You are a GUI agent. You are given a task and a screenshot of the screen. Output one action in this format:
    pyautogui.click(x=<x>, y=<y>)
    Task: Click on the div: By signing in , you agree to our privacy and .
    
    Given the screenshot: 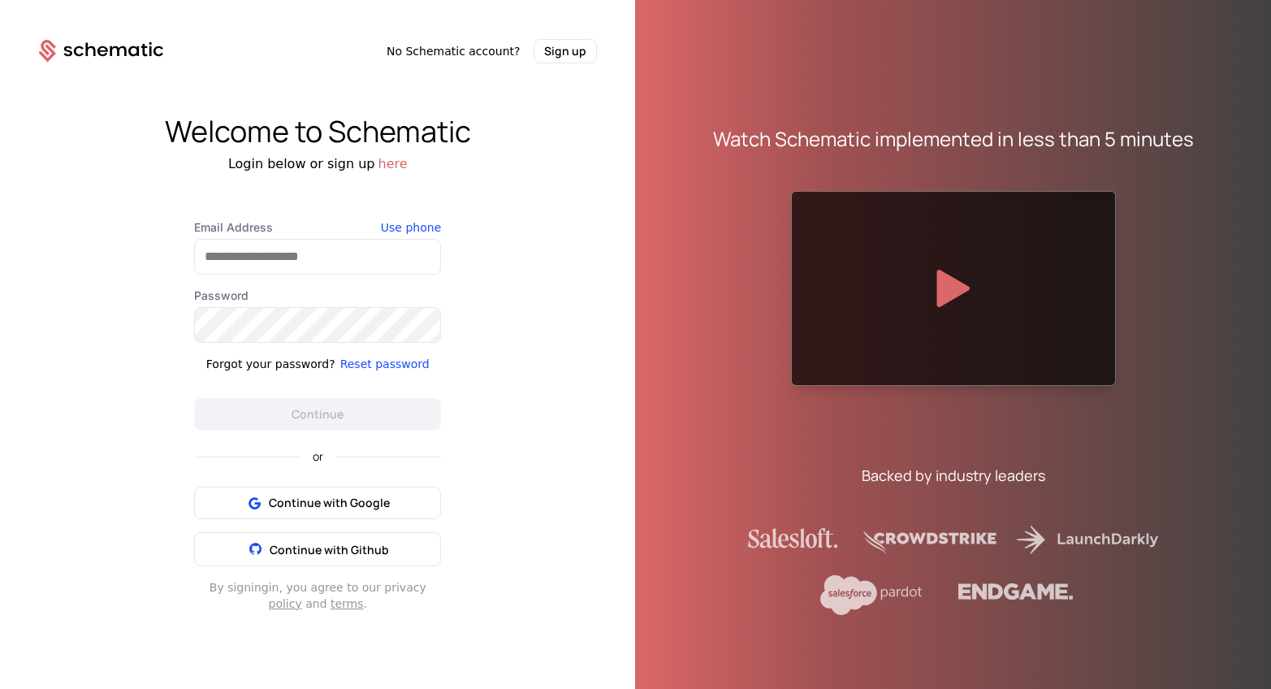 What is the action you would take?
    pyautogui.click(x=317, y=595)
    